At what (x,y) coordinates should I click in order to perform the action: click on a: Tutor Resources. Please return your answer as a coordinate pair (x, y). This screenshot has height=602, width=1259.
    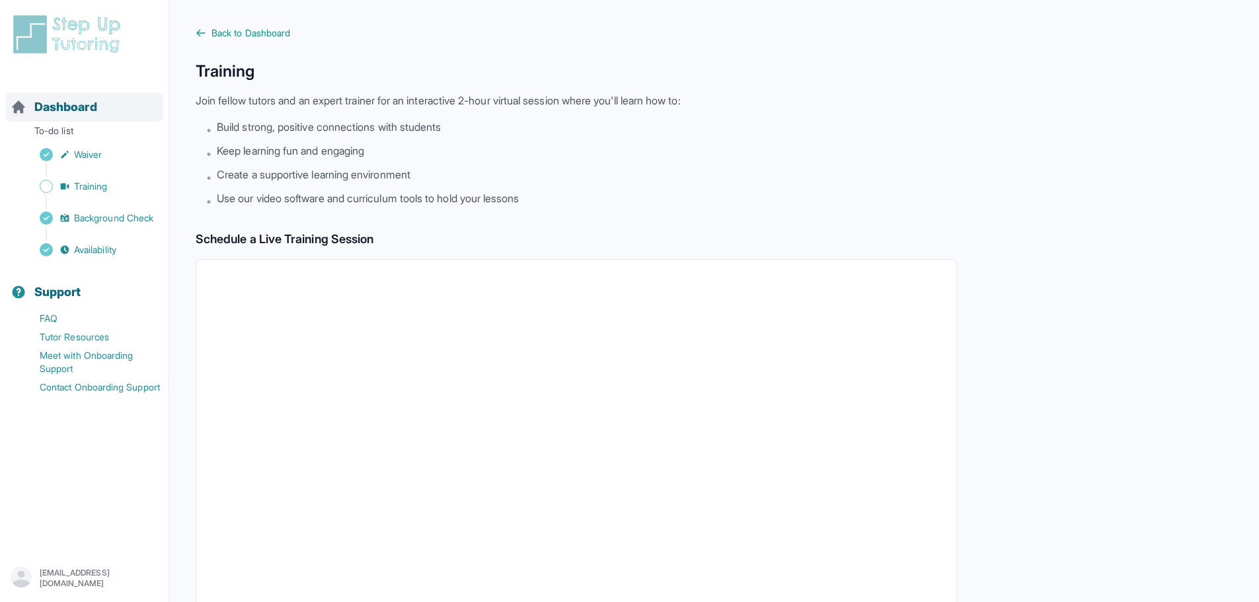
    Looking at the image, I should click on (89, 337).